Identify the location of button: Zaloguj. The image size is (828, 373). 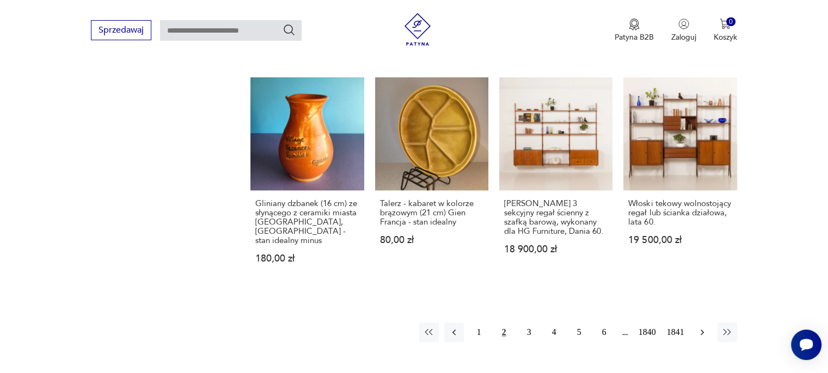
(684, 30).